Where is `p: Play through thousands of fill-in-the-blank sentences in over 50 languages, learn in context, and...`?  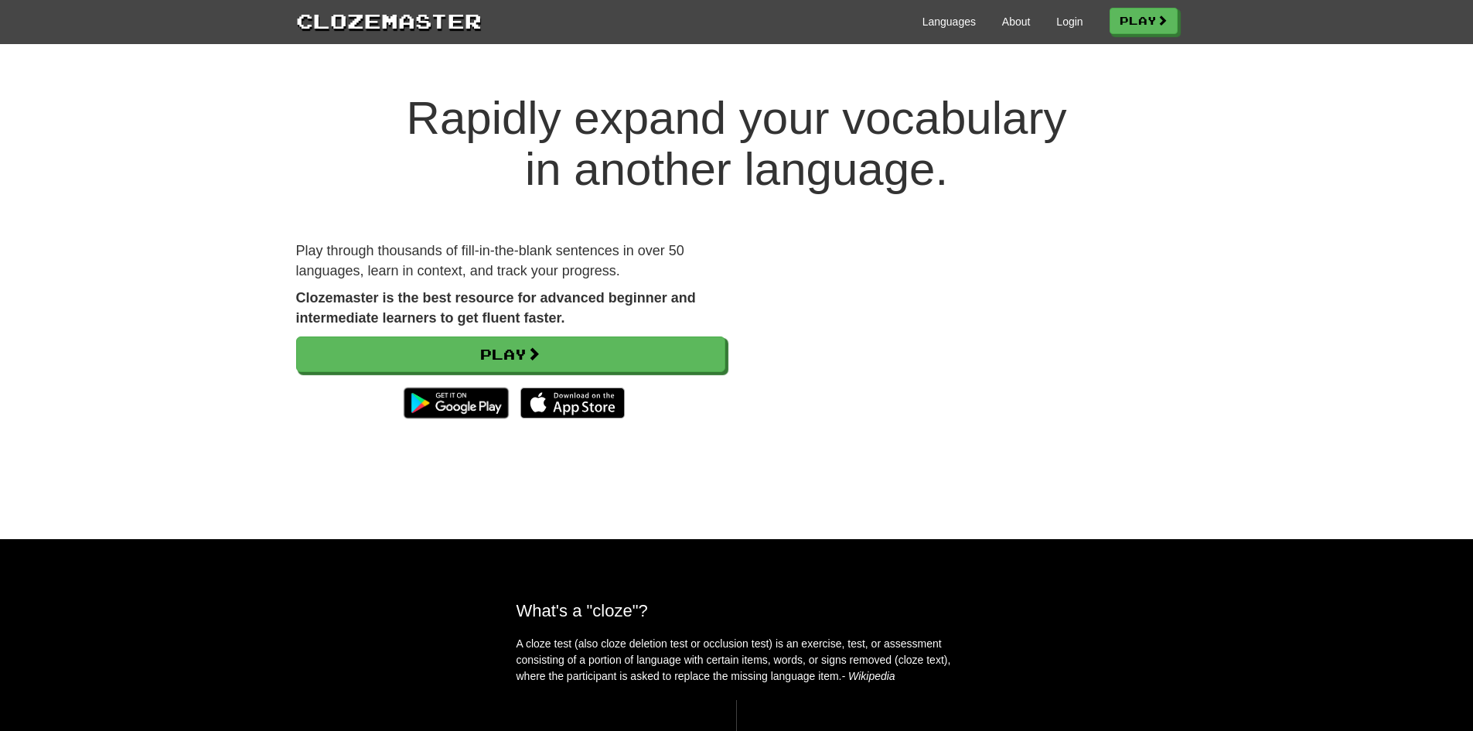 p: Play through thousands of fill-in-the-blank sentences in over 50 languages, learn in context, and... is located at coordinates (510, 261).